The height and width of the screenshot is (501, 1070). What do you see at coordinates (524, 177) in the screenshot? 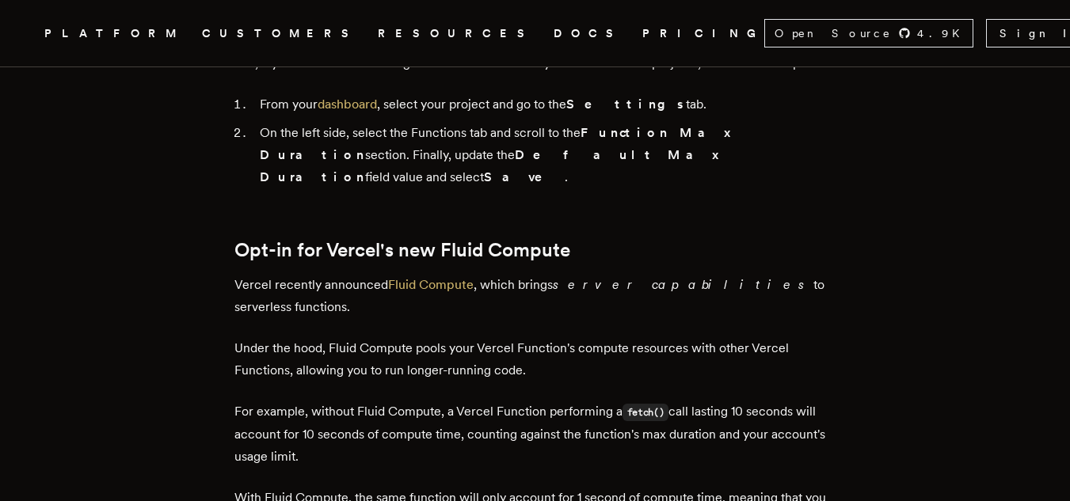
I see `strong: Save` at bounding box center [524, 177].